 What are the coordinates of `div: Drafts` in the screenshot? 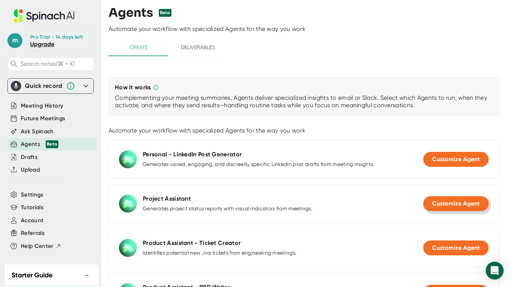 It's located at (29, 157).